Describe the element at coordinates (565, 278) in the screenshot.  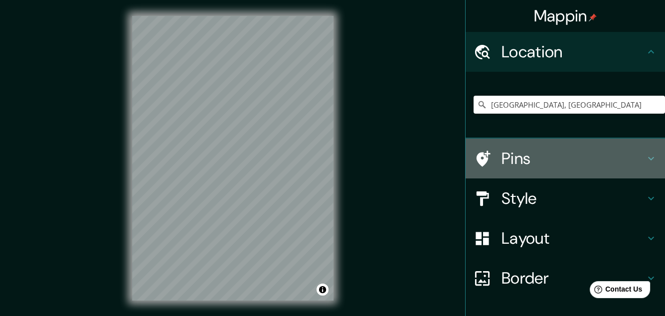
I see `div: Border` at that location.